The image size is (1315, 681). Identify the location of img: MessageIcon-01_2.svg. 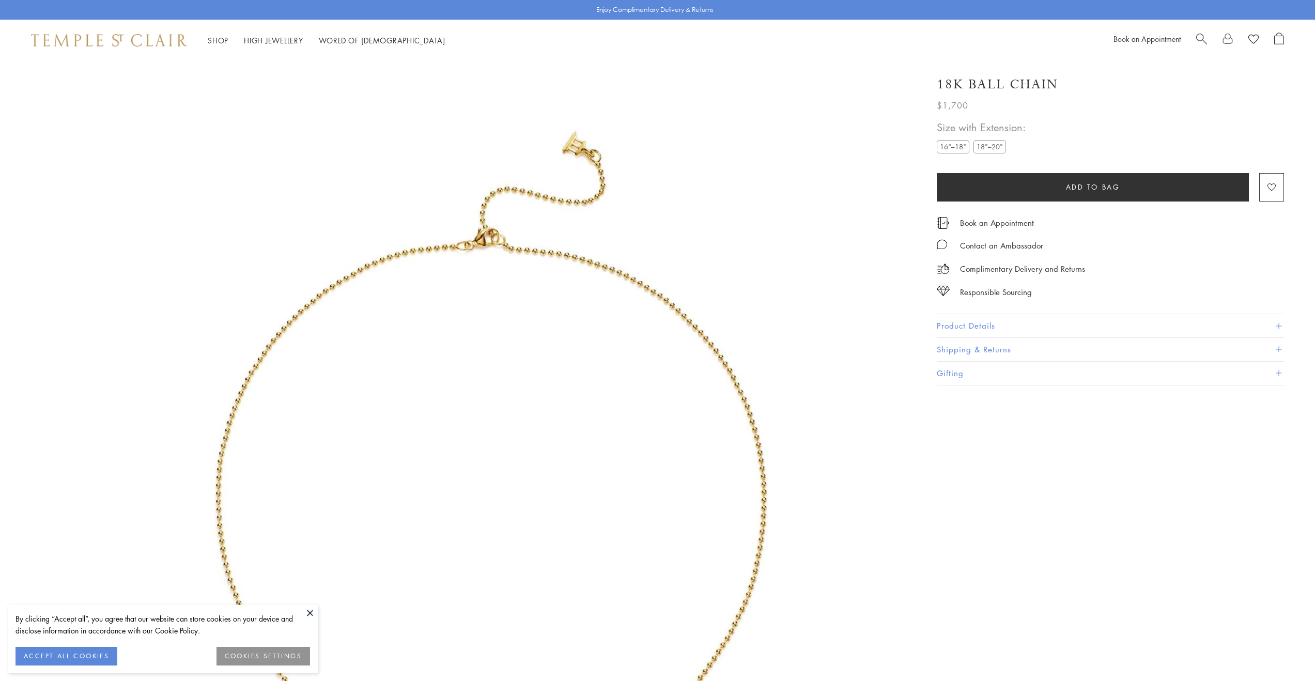
(942, 244).